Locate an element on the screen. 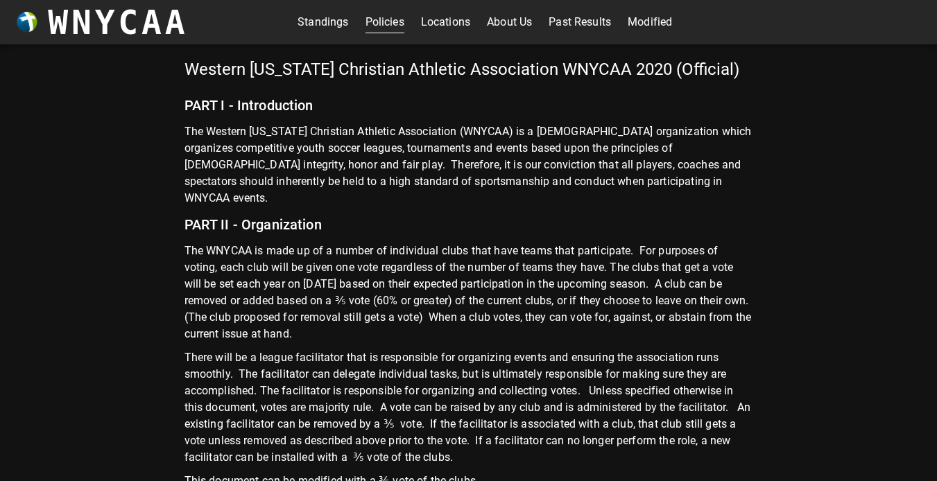 The width and height of the screenshot is (937, 481). p: The WNYCAA is made up of a number of individual clubs that have teams that participate. For purpo... is located at coordinates (469, 296).